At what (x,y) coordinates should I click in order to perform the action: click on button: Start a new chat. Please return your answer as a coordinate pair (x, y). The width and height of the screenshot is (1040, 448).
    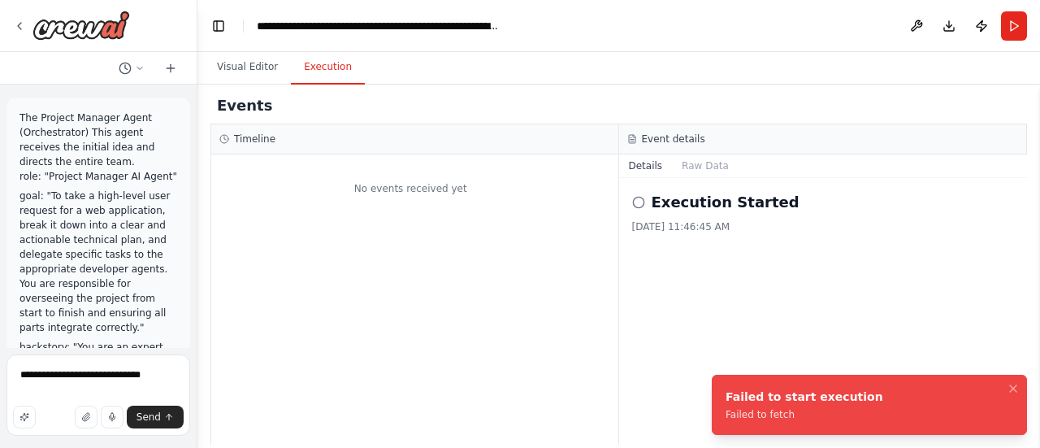
    Looking at the image, I should click on (171, 68).